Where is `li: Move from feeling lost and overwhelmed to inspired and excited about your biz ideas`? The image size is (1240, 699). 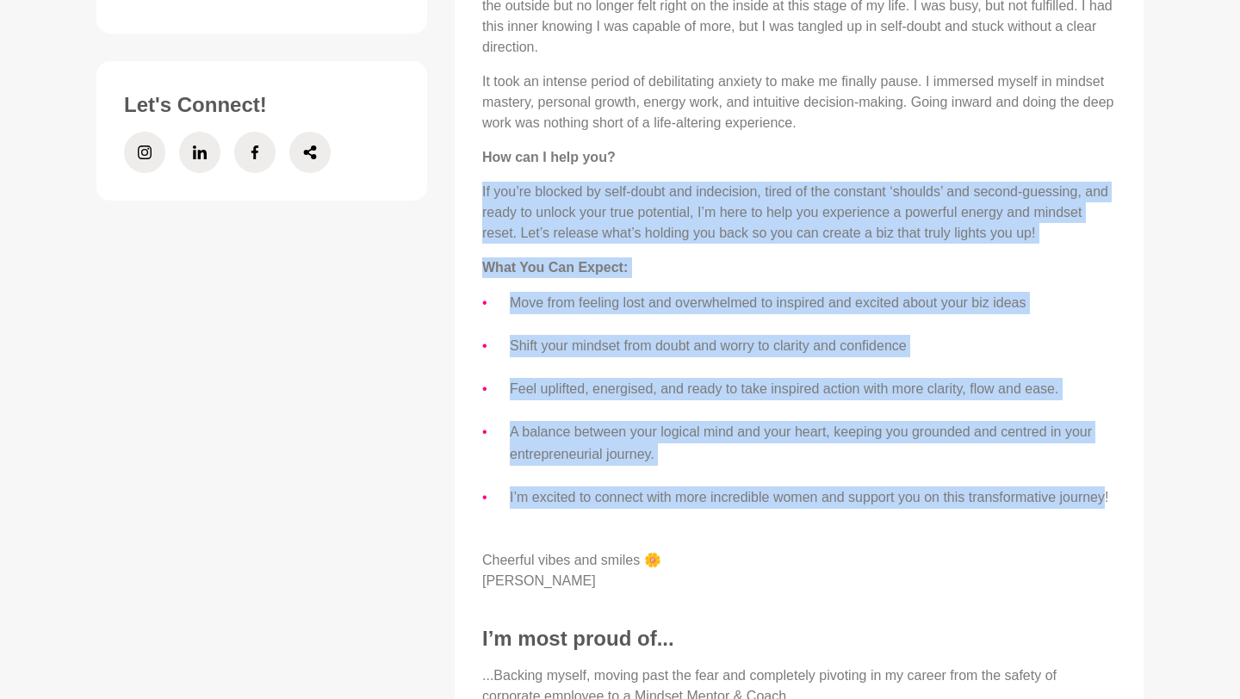 li: Move from feeling lost and overwhelmed to inspired and excited about your biz ideas is located at coordinates (813, 303).